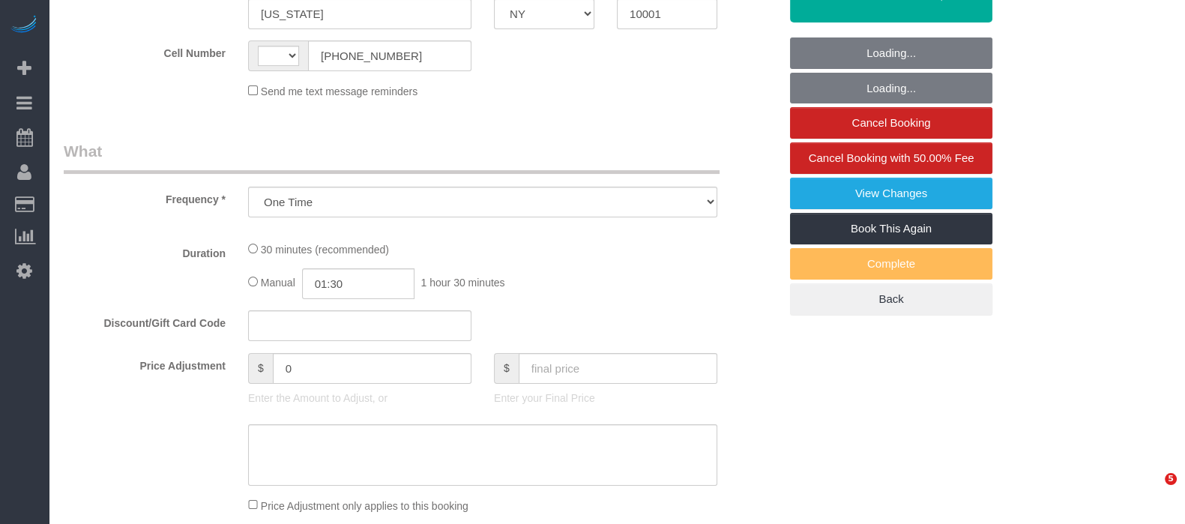 The image size is (1185, 524). Describe the element at coordinates (364, 505) in the screenshot. I see `span: Price Adjustment only applies to this booking` at that location.